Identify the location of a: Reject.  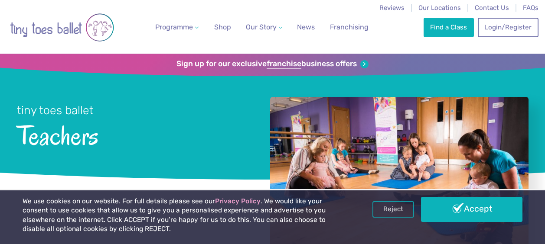
(393, 210).